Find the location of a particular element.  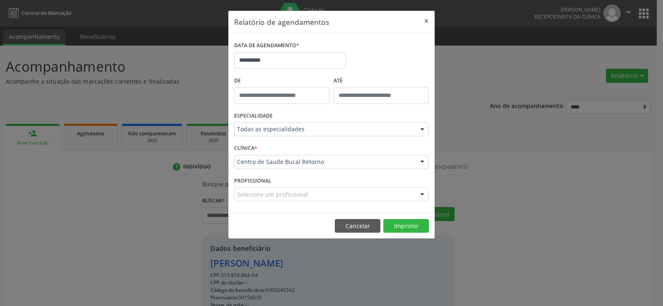

label: PROFISSIONAL is located at coordinates (253, 181).